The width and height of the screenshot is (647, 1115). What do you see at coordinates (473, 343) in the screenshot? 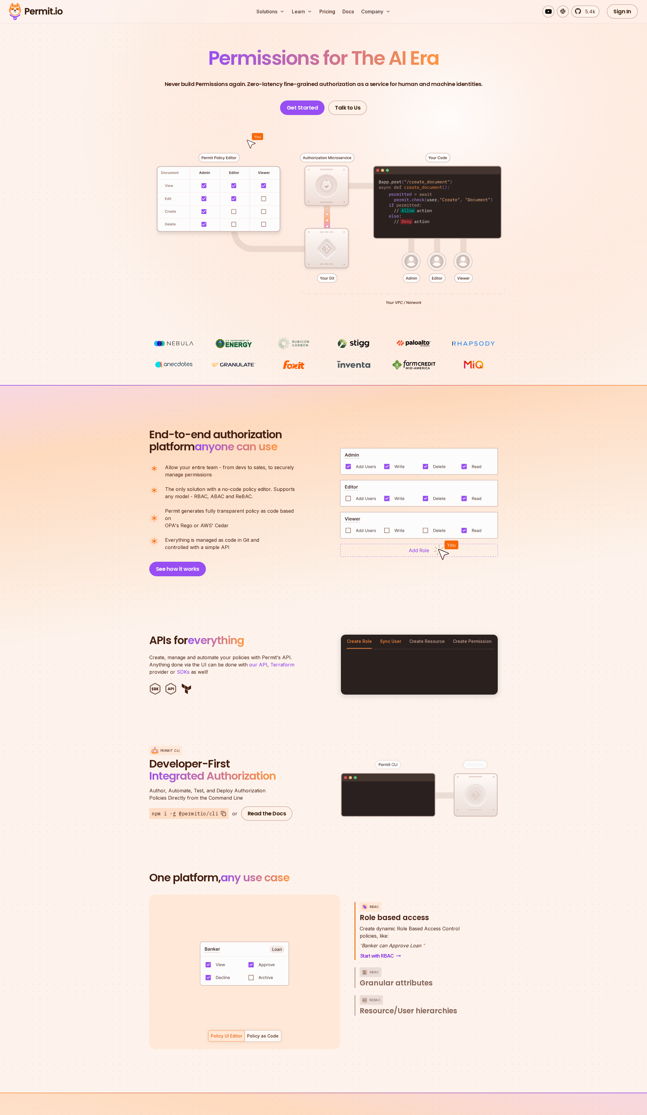
I see `img: Rhapsody Health` at bounding box center [473, 343].